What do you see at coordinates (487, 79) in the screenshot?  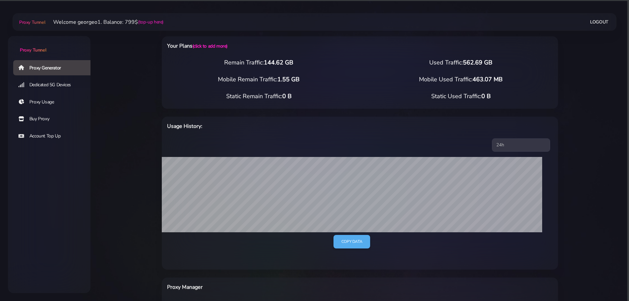 I see `span: 463.07 MB` at bounding box center [487, 79].